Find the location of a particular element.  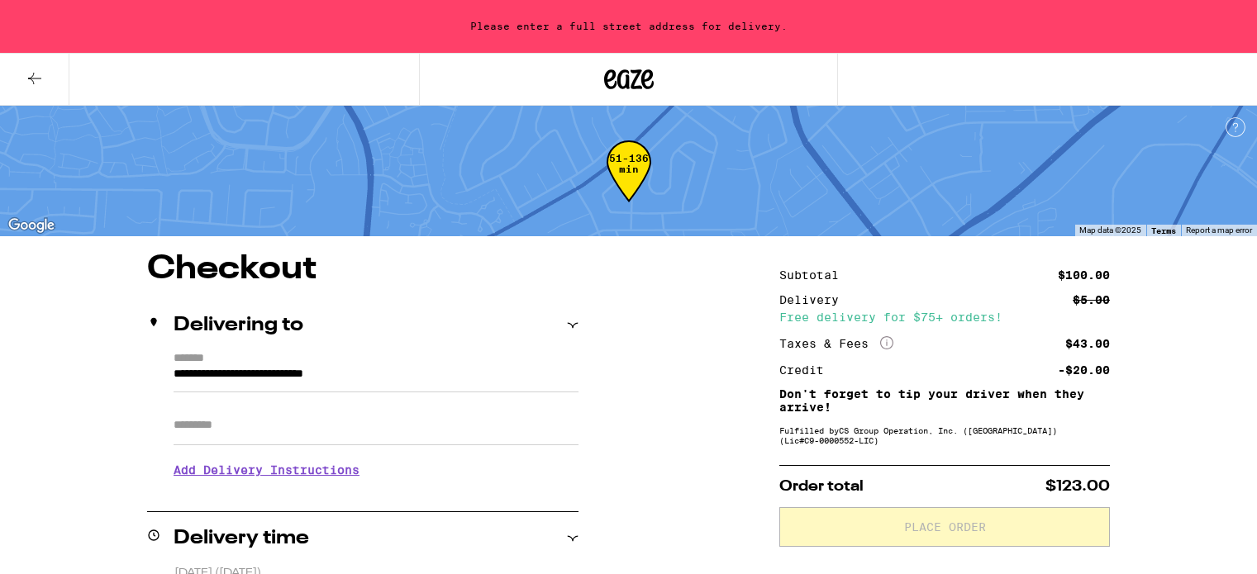

div: -$20.00 is located at coordinates (1083, 370).